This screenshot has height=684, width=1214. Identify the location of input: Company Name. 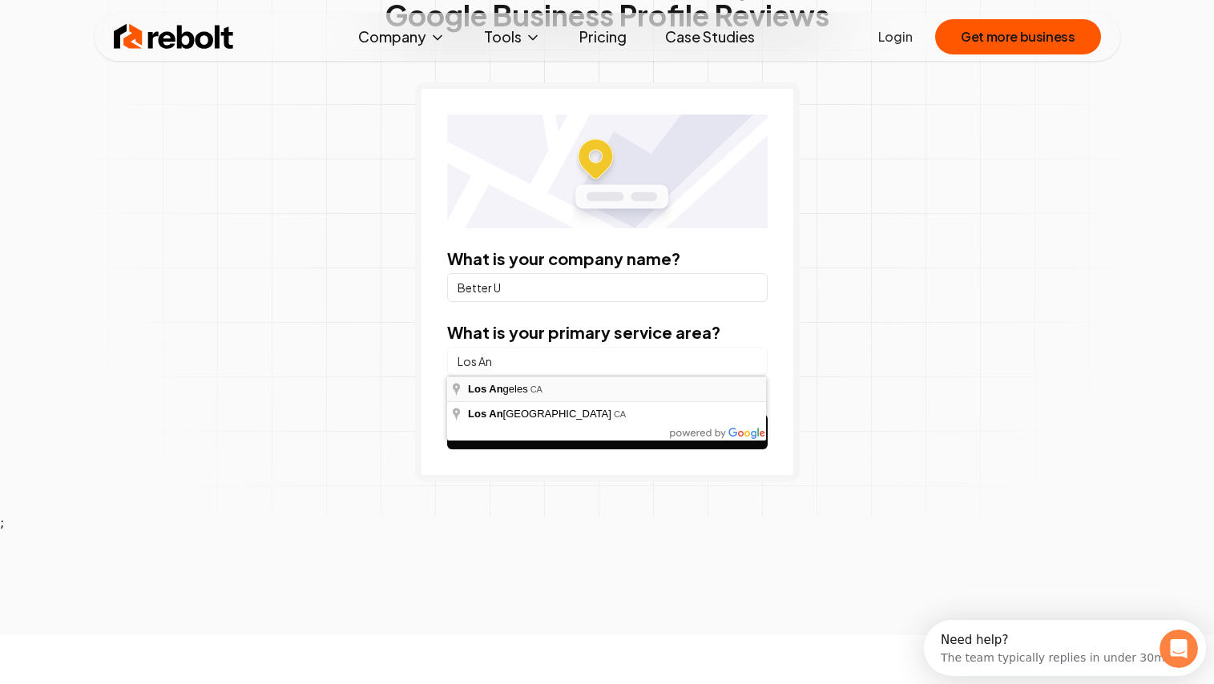
(607, 288).